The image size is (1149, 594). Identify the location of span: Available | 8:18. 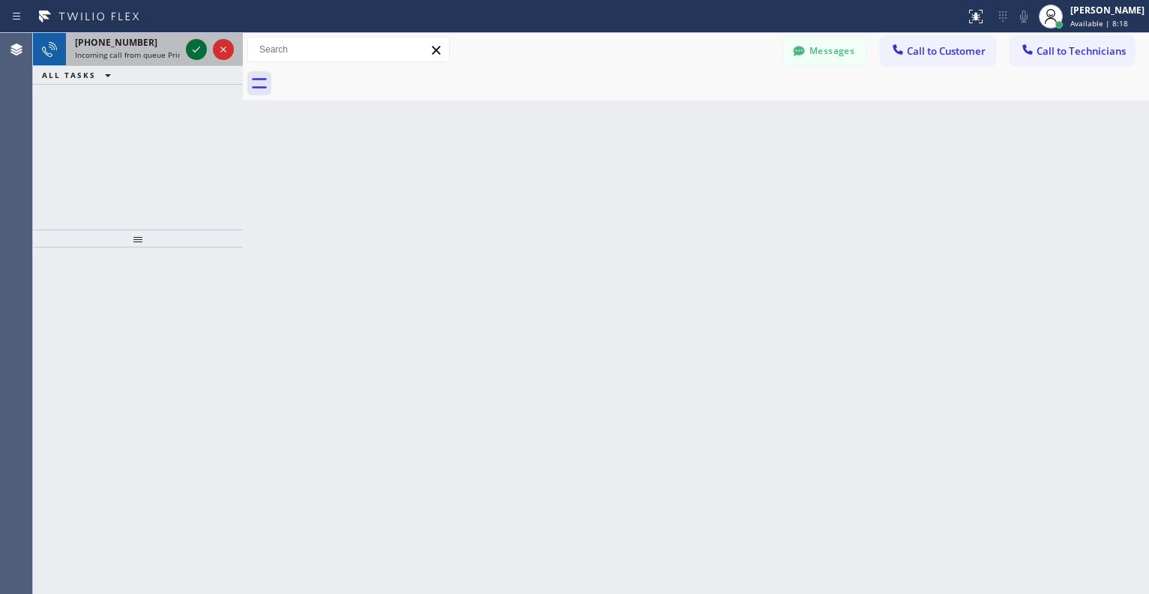
(1099, 23).